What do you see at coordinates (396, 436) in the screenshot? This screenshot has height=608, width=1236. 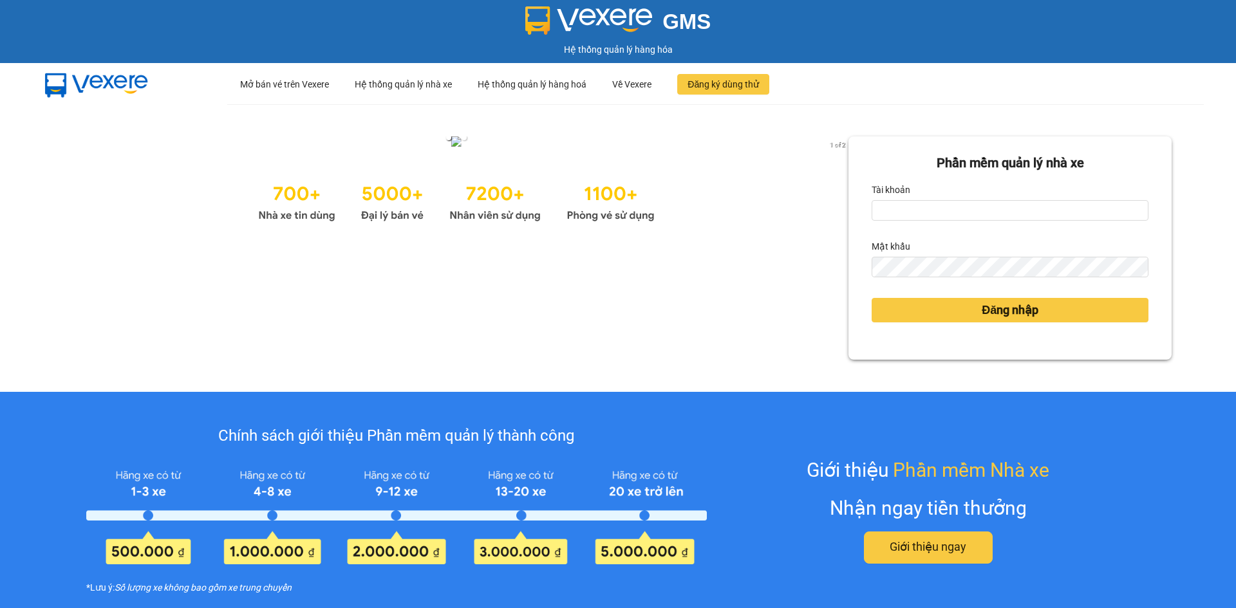 I see `div: Chính sách giới thiệu Phần mềm quản lý thành công` at bounding box center [396, 436].